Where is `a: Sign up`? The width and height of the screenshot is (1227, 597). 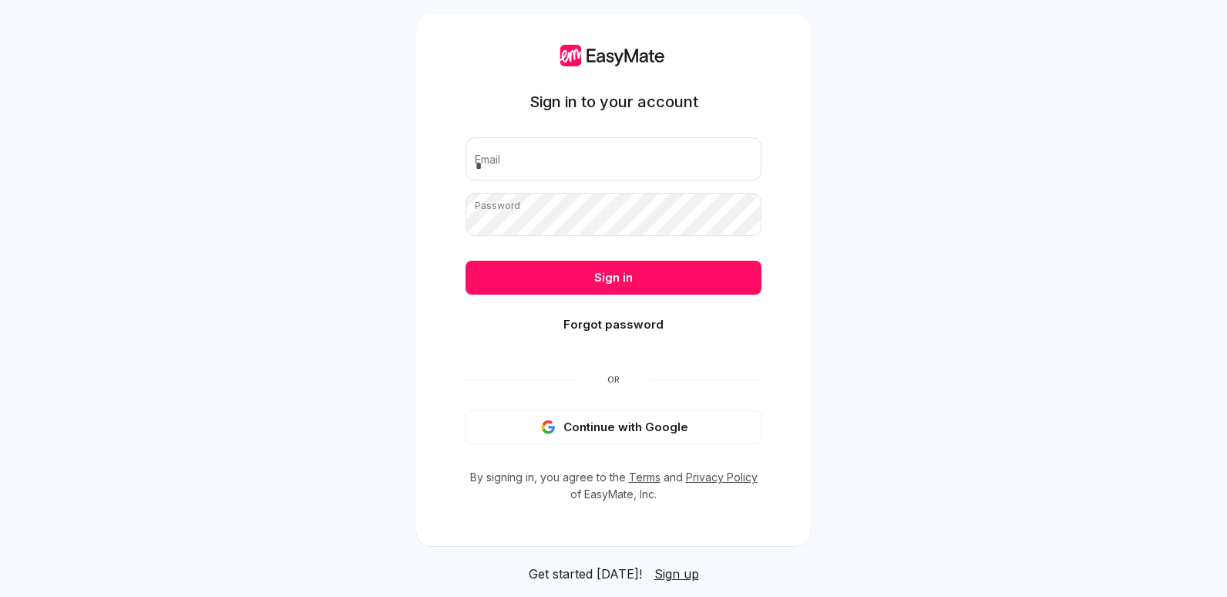 a: Sign up is located at coordinates (677, 573).